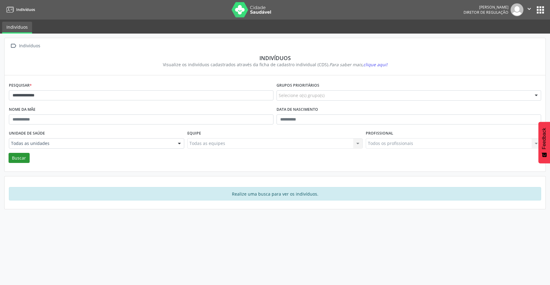 The image size is (550, 285). I want to click on label: Equipe, so click(194, 134).